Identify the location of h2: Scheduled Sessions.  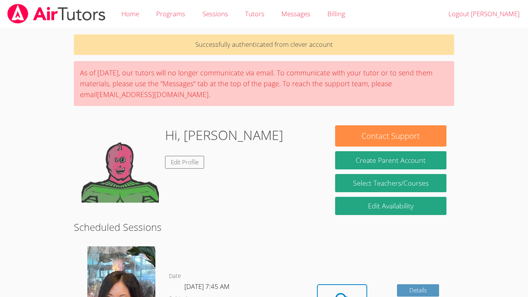
(264, 227).